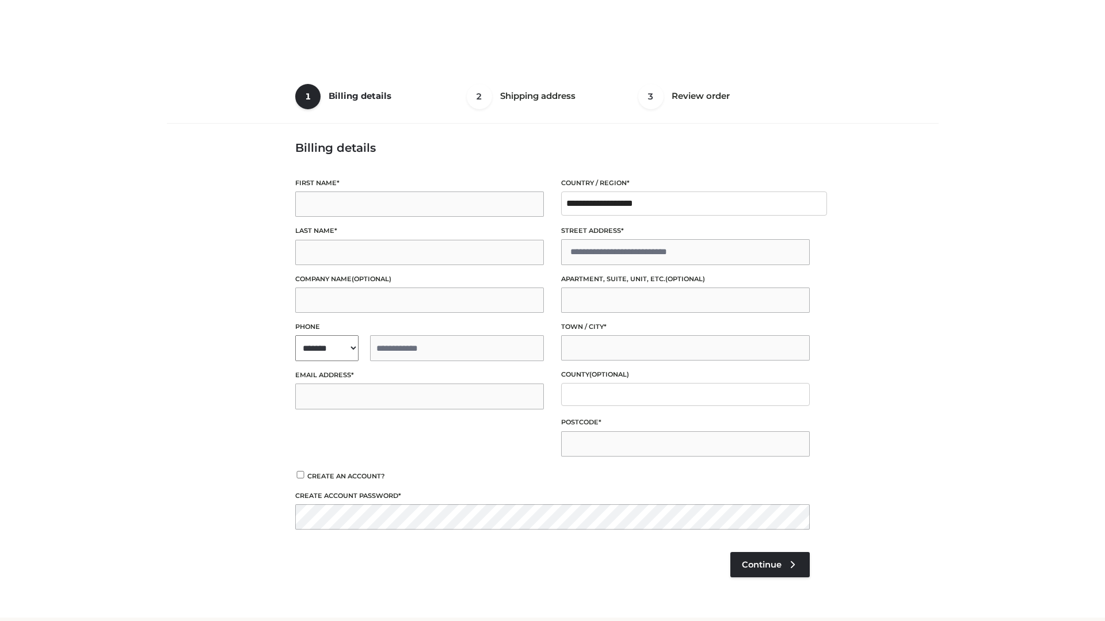  What do you see at coordinates (419, 231) in the screenshot?
I see `label: Last name` at bounding box center [419, 231].